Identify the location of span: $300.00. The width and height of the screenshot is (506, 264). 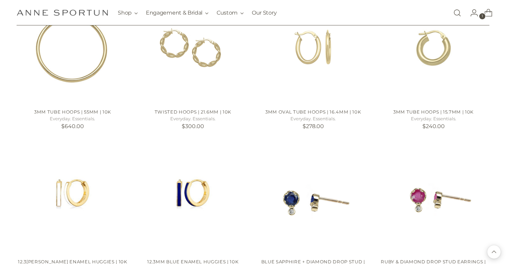
(193, 126).